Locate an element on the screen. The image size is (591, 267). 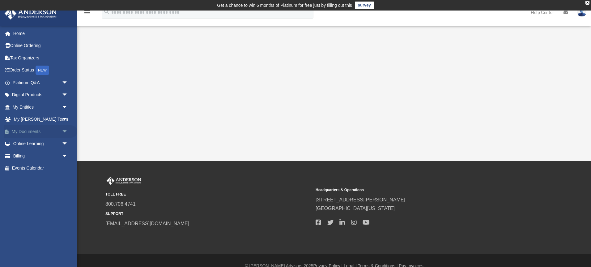
a: My Documentsarrow_drop_down is located at coordinates (41, 131).